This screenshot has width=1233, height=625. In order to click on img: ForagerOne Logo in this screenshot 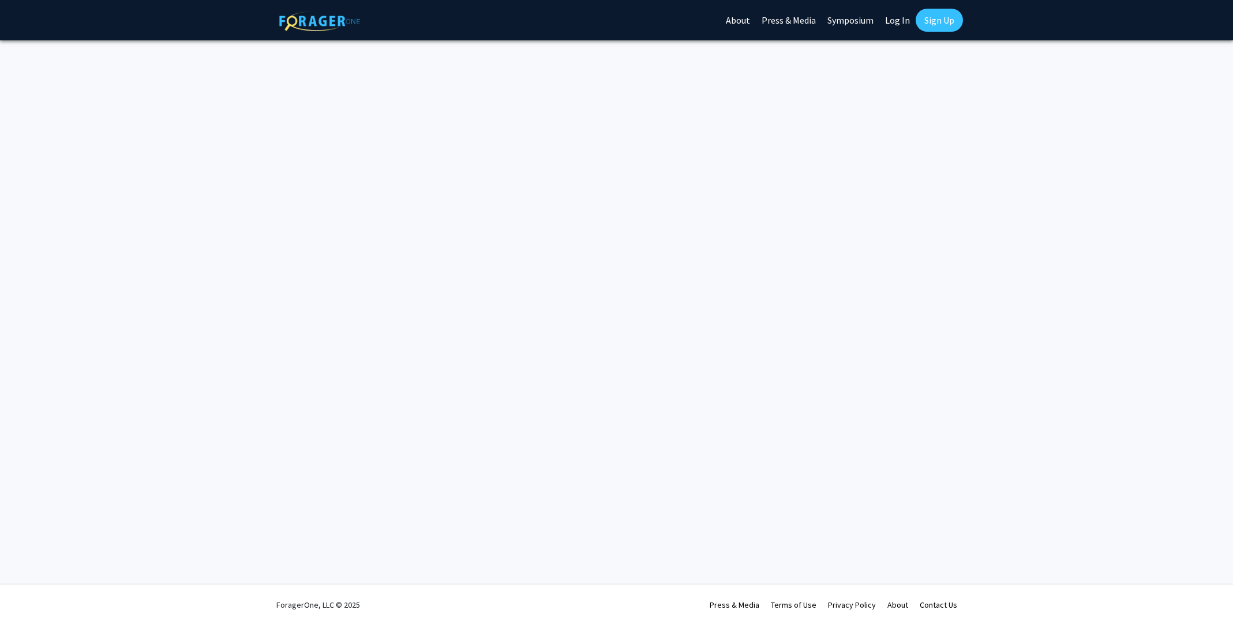, I will do `click(320, 21)`.